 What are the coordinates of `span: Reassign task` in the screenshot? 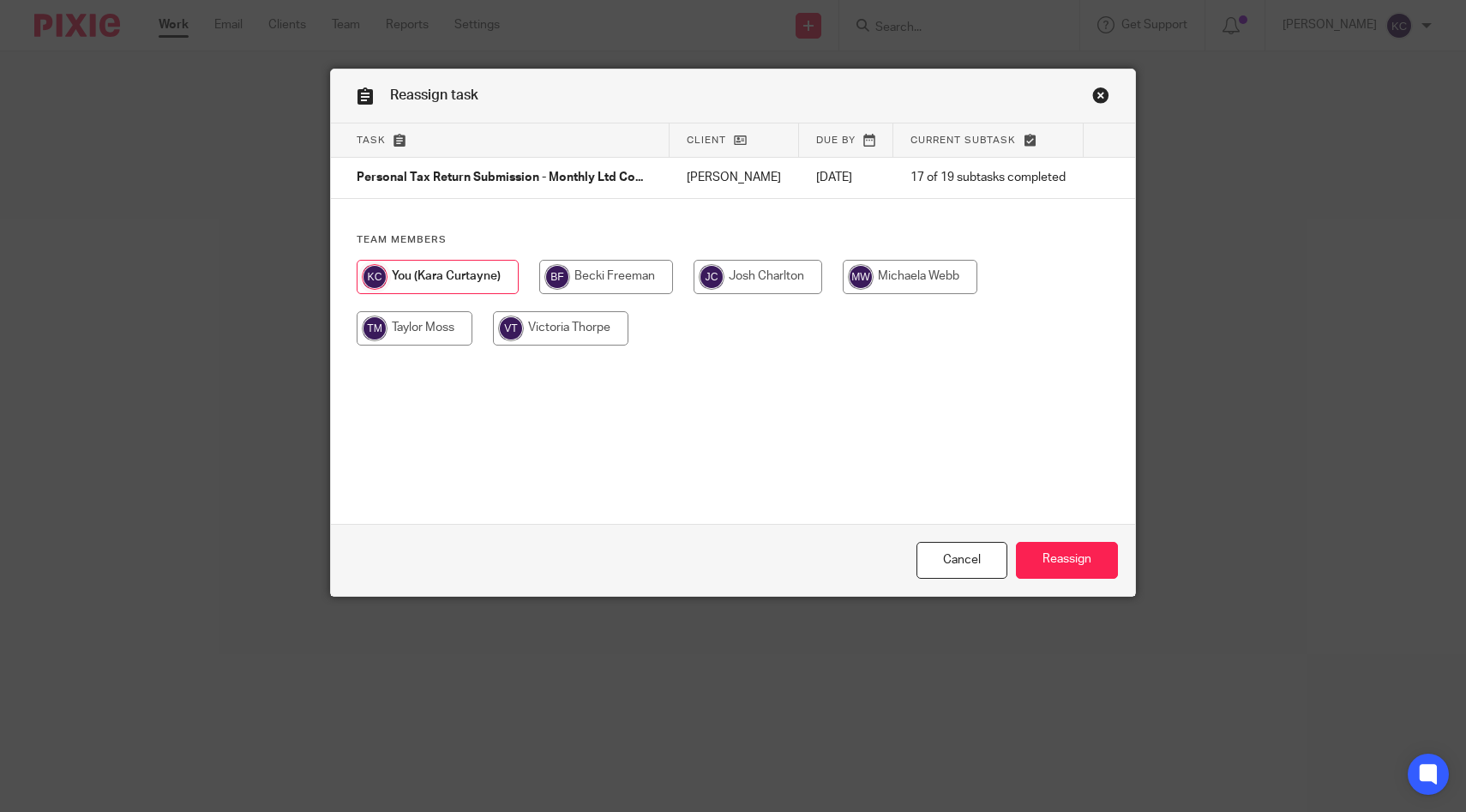 It's located at (434, 95).